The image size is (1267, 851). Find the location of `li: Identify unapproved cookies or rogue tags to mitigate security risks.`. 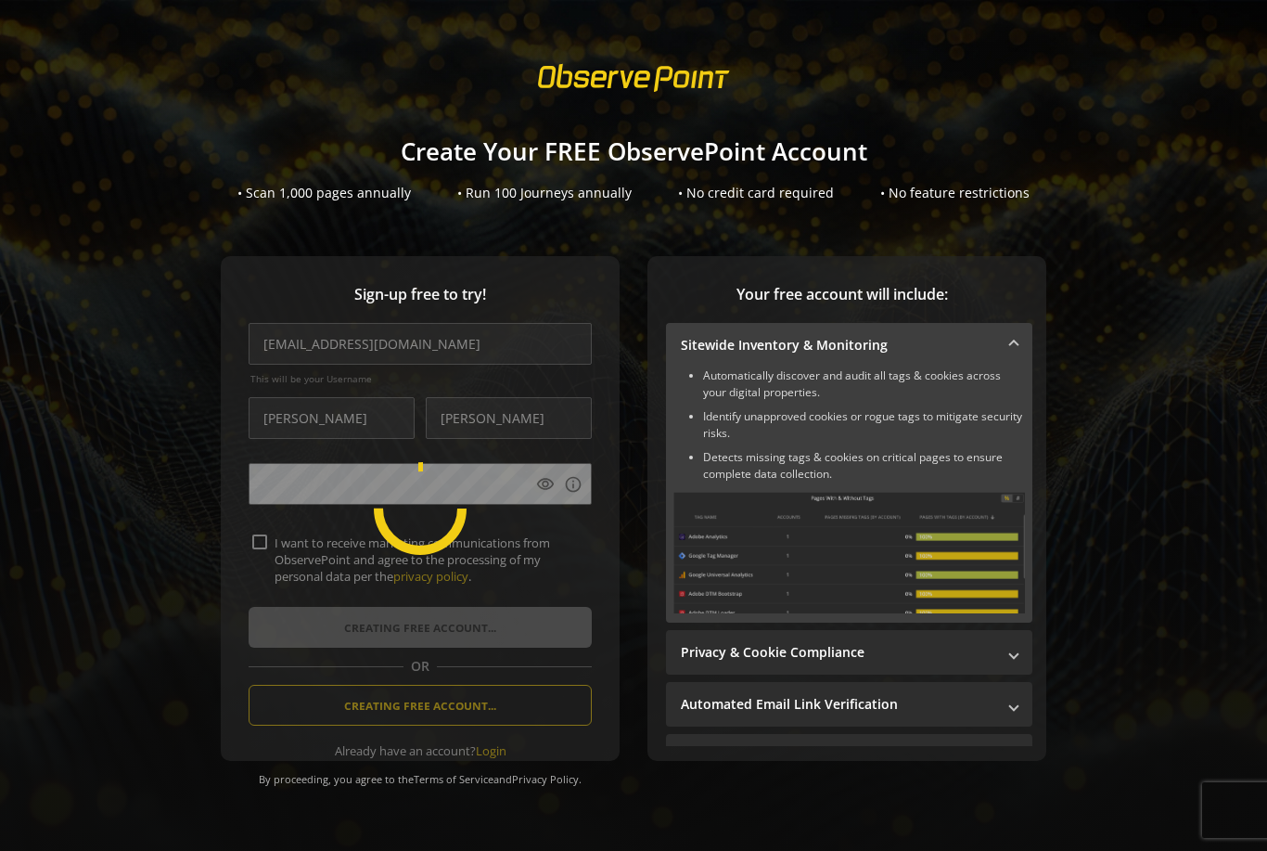

li: Identify unapproved cookies or rogue tags to mitigate security risks. is located at coordinates (864, 425).